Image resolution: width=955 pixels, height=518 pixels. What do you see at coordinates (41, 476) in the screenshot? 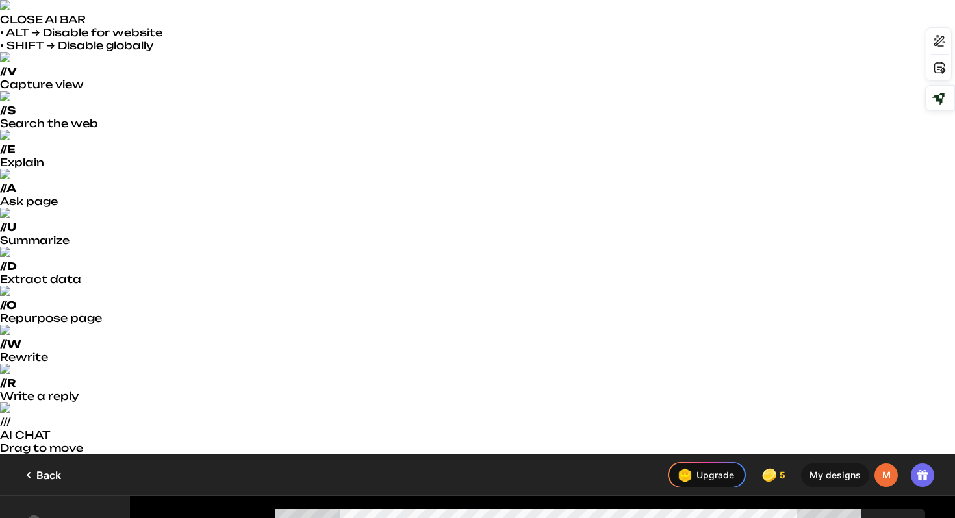
I see `div: Back` at bounding box center [41, 476].